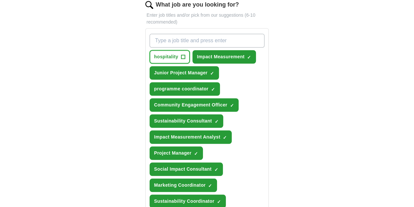 Image resolution: width=414 pixels, height=207 pixels. What do you see at coordinates (149, 5) in the screenshot?
I see `img: search.png` at bounding box center [149, 5].